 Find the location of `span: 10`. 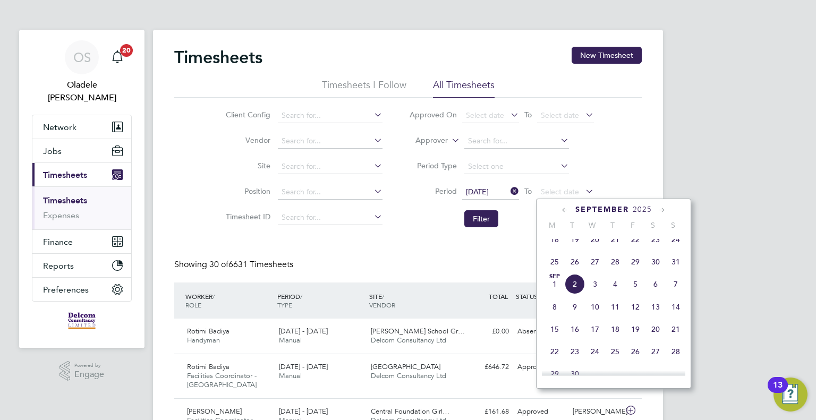

span: 10 is located at coordinates (595, 307).